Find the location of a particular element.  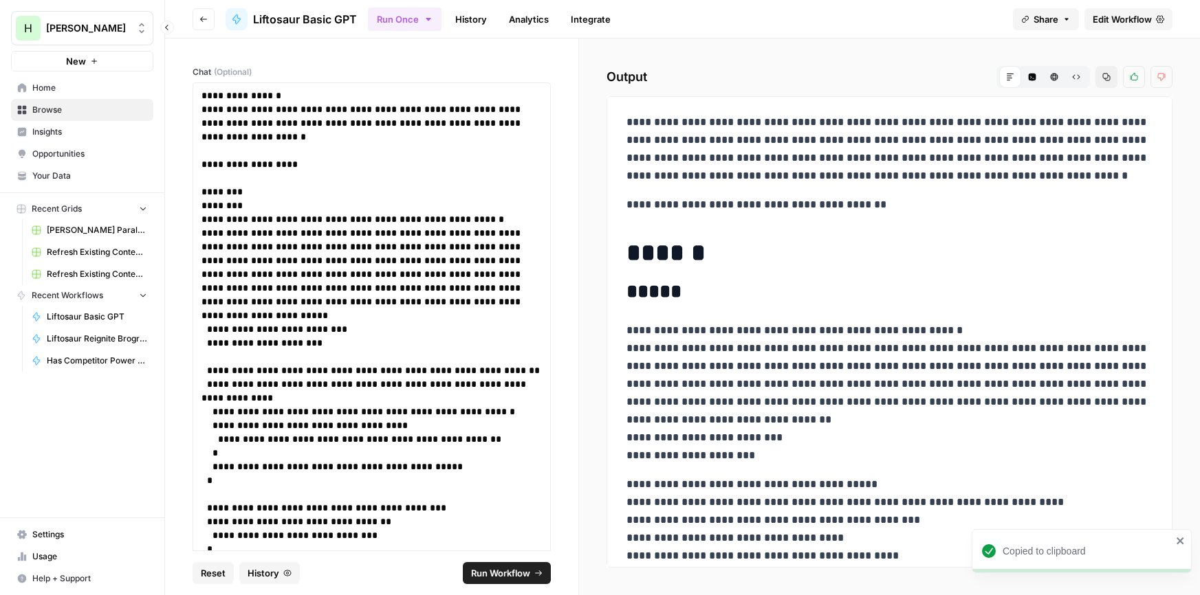

div: Copied to clipboard is located at coordinates (1087, 551).